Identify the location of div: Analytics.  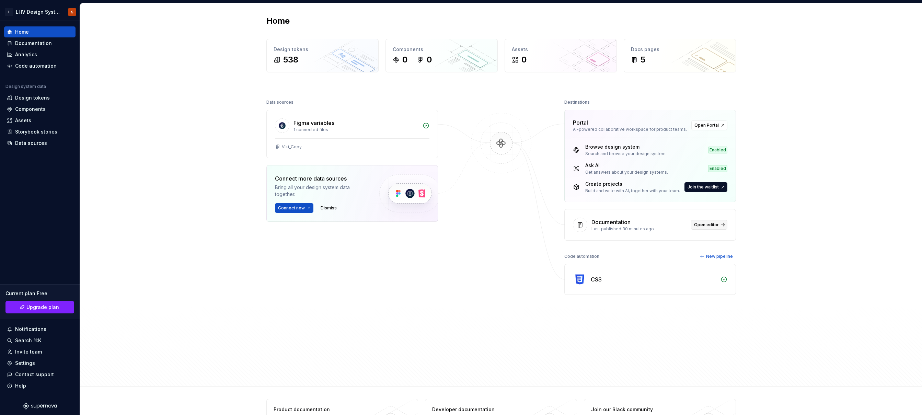
(26, 55).